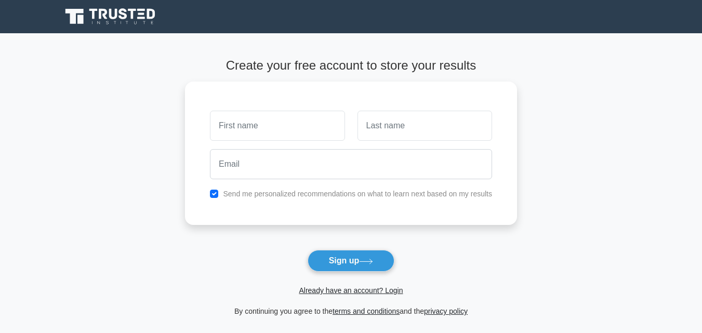  I want to click on button: Sign up, so click(351, 261).